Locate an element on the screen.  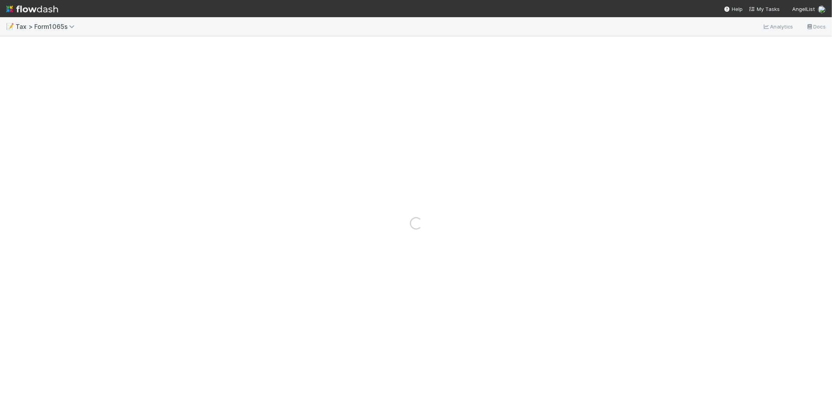
div: Help is located at coordinates (734, 9).